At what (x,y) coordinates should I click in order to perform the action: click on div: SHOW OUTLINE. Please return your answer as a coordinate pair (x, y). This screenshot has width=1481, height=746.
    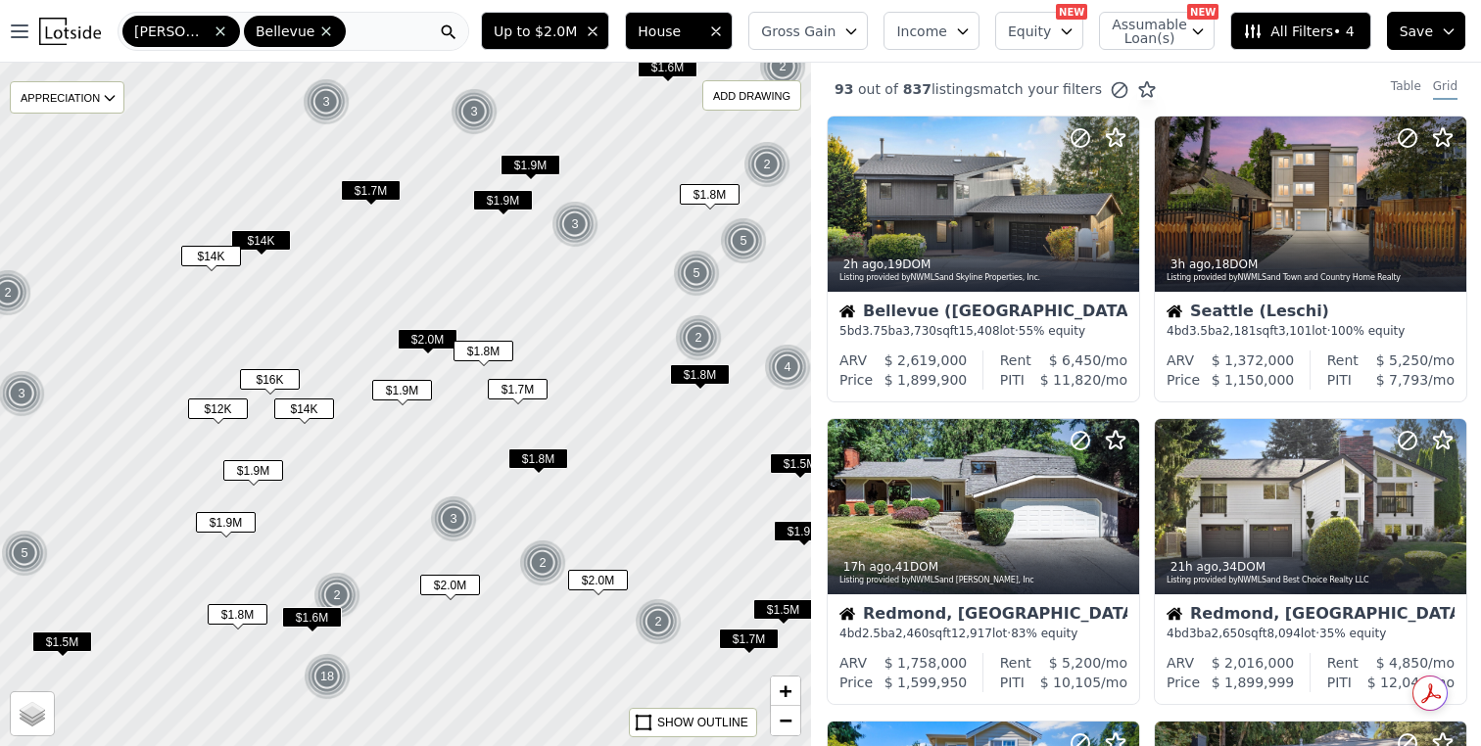
    Looking at the image, I should click on (702, 723).